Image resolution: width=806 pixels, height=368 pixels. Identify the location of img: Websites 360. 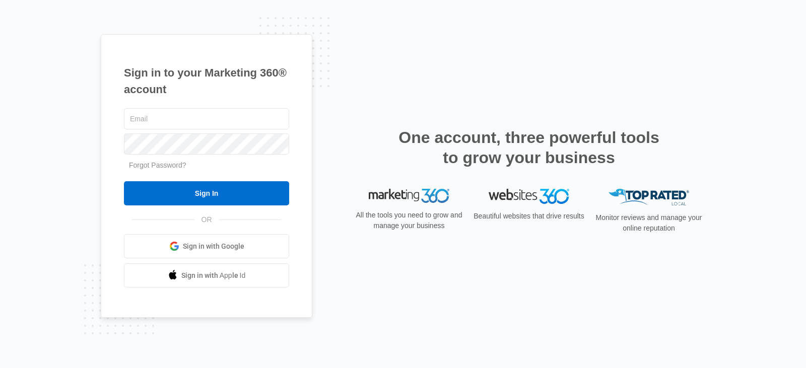
(529, 196).